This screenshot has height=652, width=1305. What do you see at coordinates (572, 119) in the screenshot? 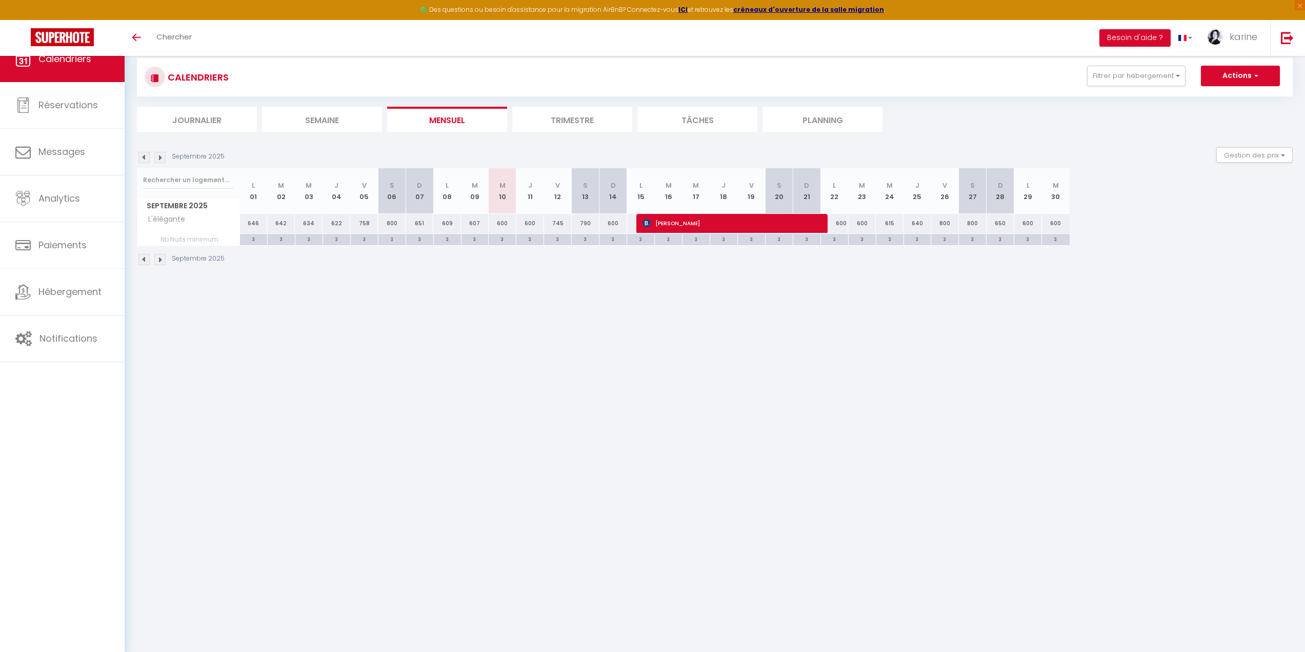
I see `li: Trimestre` at bounding box center [572, 119].